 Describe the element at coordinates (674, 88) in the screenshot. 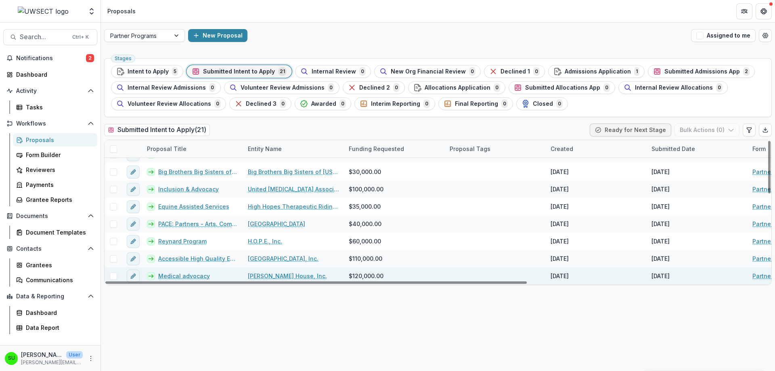

I see `span: Internal Review Allocations` at that location.